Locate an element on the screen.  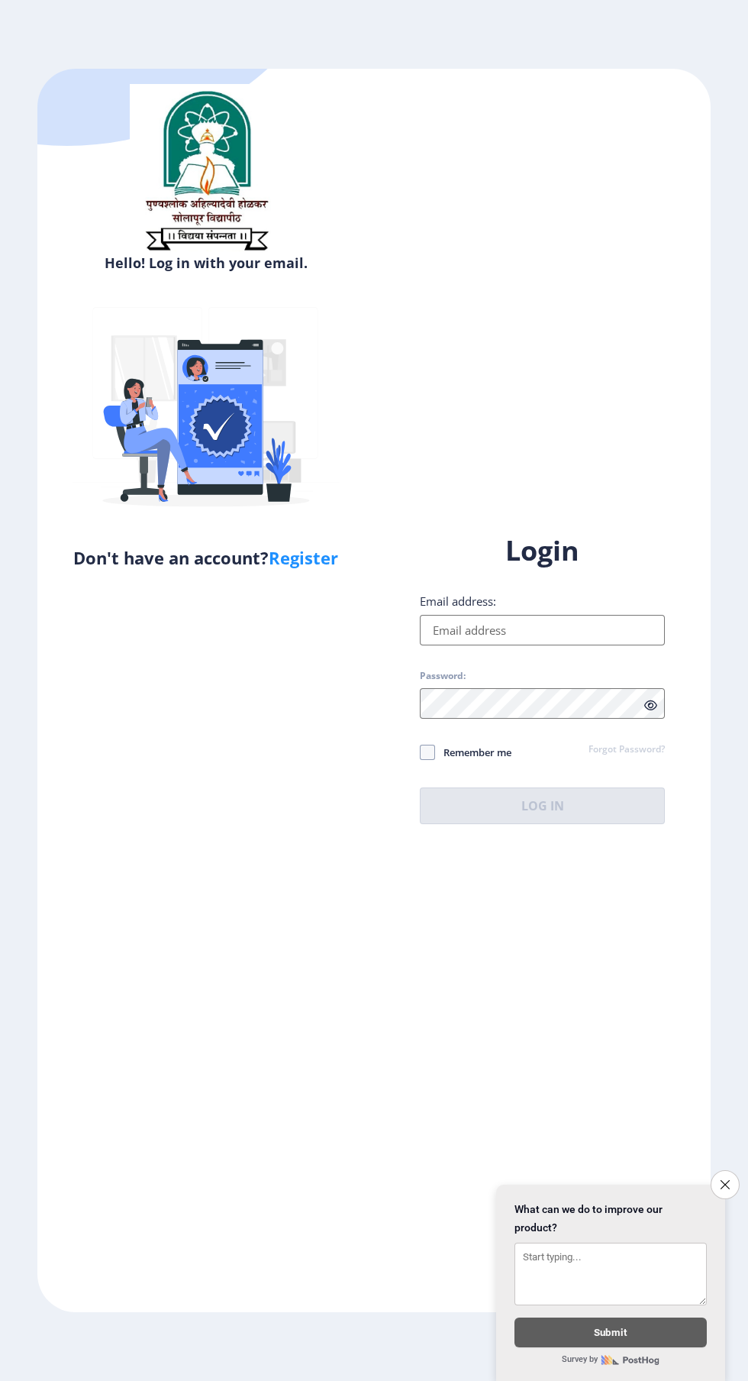
a: Register is located at coordinates (303, 557).